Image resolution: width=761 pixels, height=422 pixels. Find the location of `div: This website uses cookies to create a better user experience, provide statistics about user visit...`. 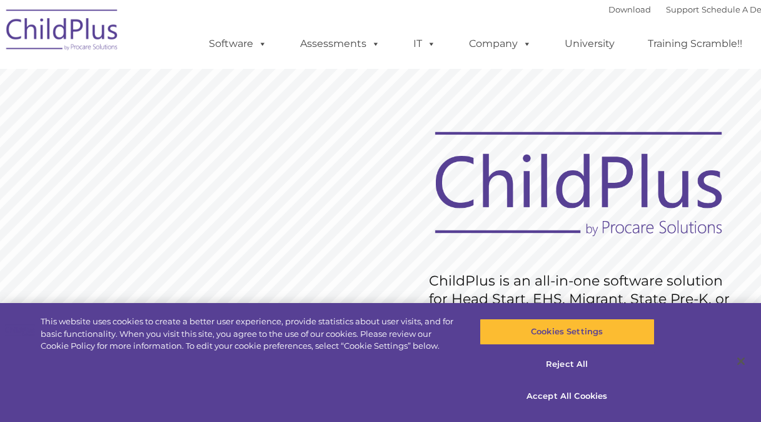

div: This website uses cookies to create a better user experience, provide statistics about user visit... is located at coordinates (248, 333).